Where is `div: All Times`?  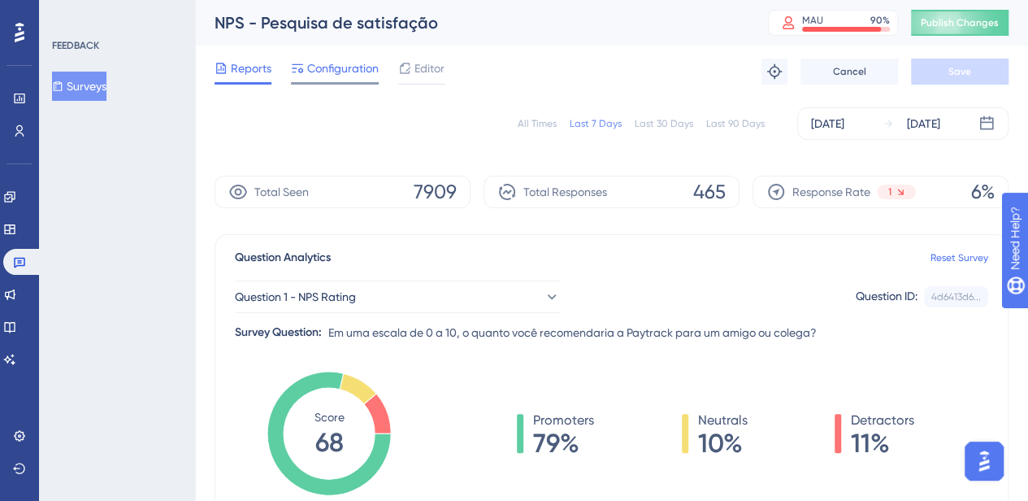
div: All Times is located at coordinates (537, 124).